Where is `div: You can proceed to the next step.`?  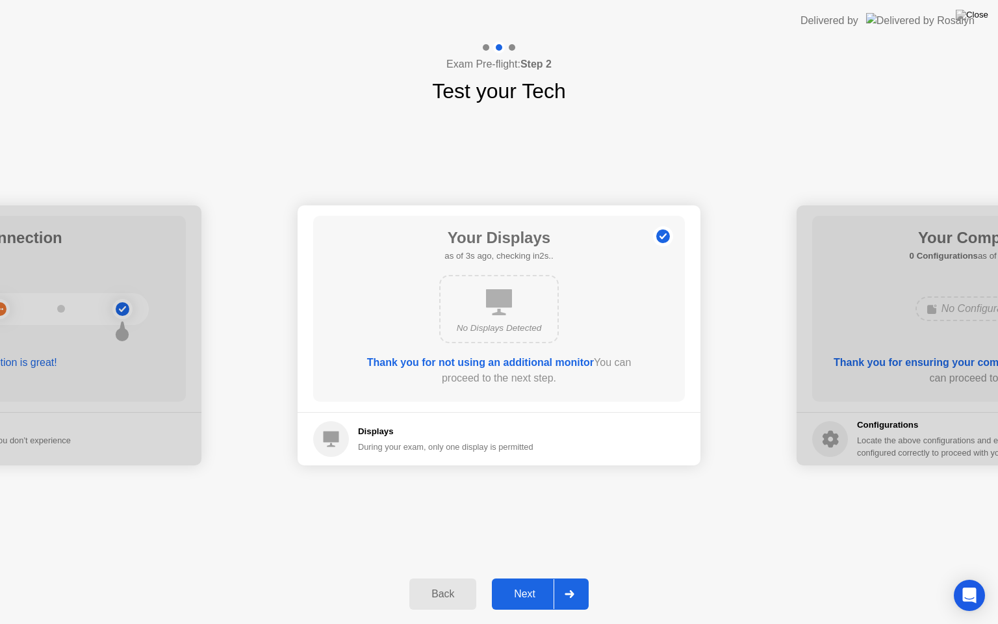
div: You can proceed to the next step. is located at coordinates (499, 370).